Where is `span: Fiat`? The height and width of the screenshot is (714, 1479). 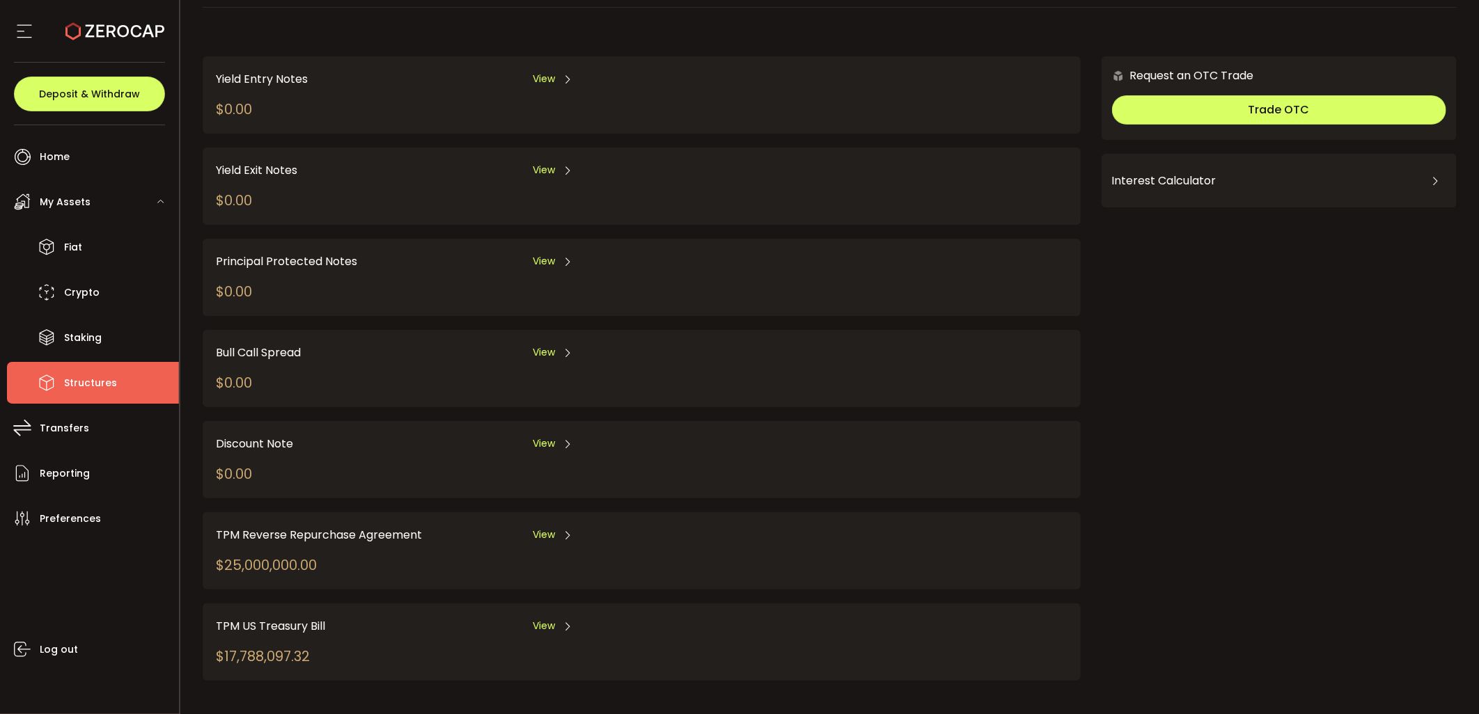
span: Fiat is located at coordinates (73, 247).